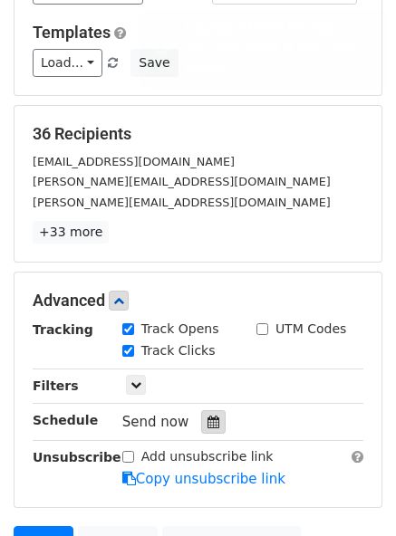 This screenshot has height=536, width=396. Describe the element at coordinates (197, 300) in the screenshot. I see `h5: Advanced` at that location.